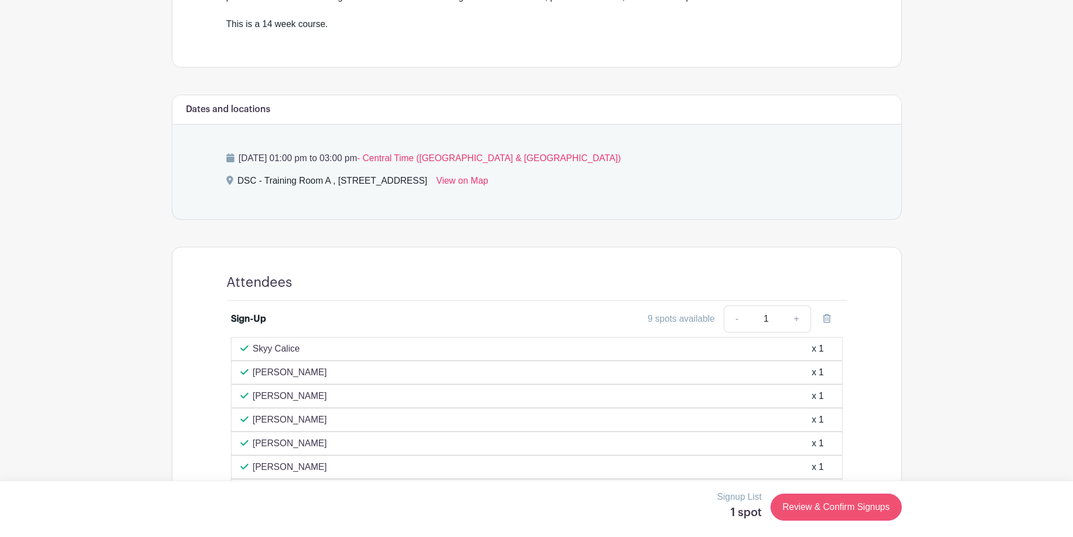 This screenshot has height=537, width=1073. I want to click on h4: Attendees, so click(259, 282).